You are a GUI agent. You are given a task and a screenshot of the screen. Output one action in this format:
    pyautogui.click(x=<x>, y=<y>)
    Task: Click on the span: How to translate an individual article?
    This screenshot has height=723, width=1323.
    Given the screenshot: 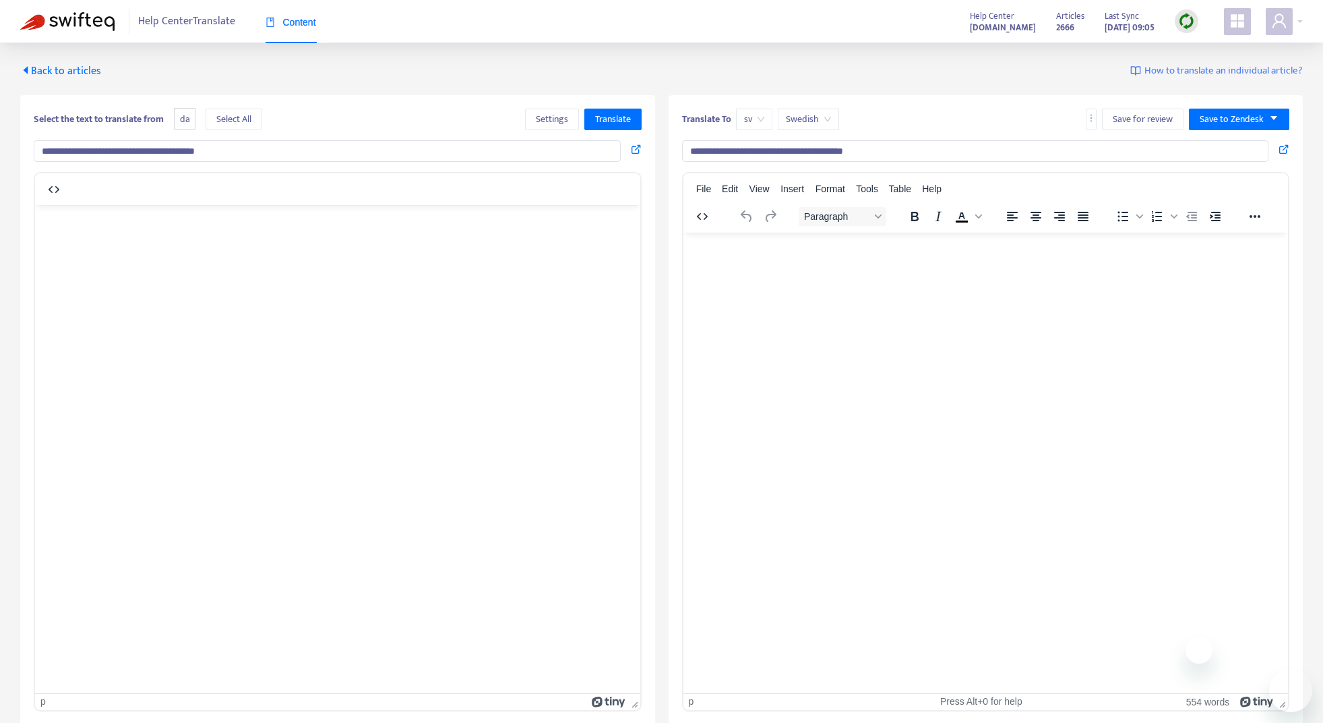 What is the action you would take?
    pyautogui.click(x=1223, y=71)
    